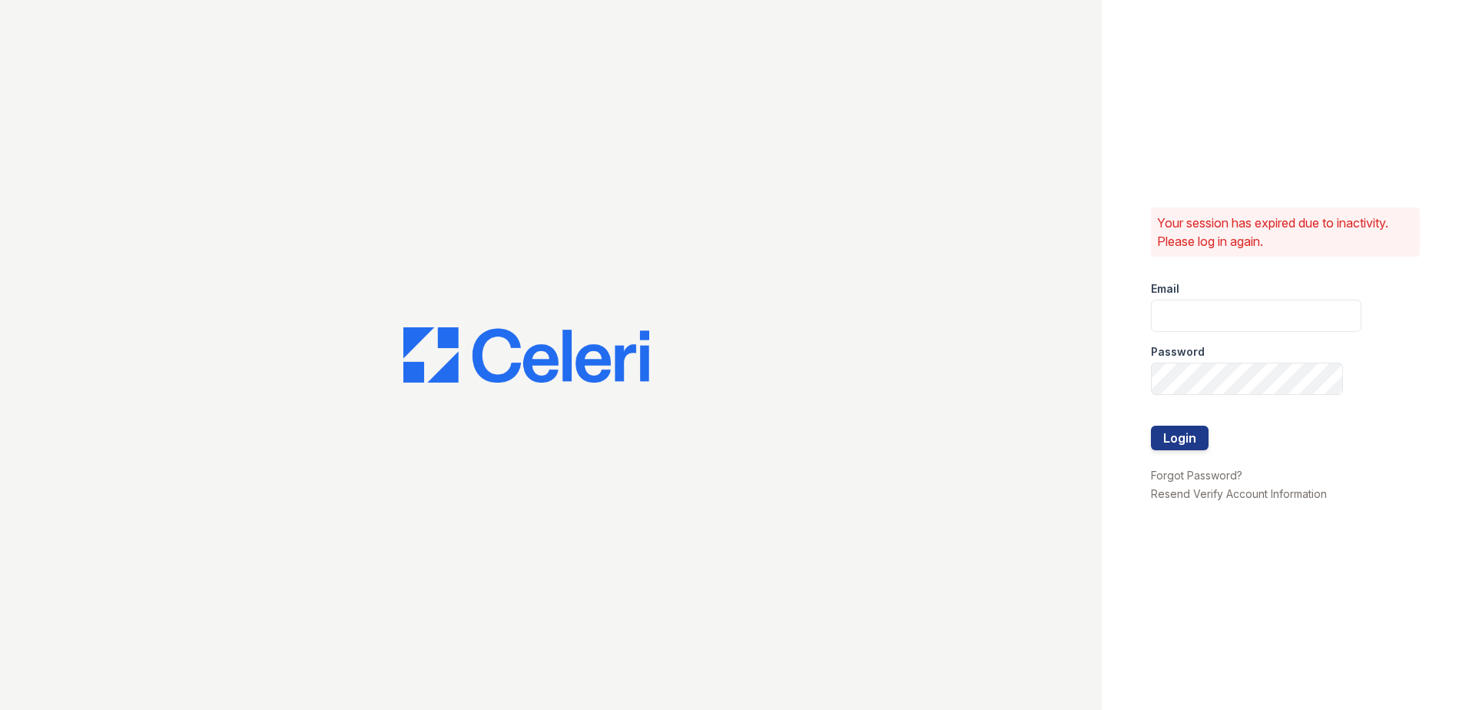 The image size is (1469, 710). Describe the element at coordinates (1165, 289) in the screenshot. I see `label: Email` at that location.